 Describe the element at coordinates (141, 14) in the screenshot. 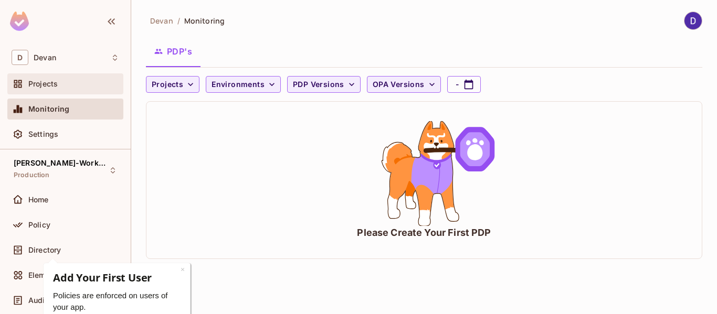

I see `div: Close tooltip` at that location.